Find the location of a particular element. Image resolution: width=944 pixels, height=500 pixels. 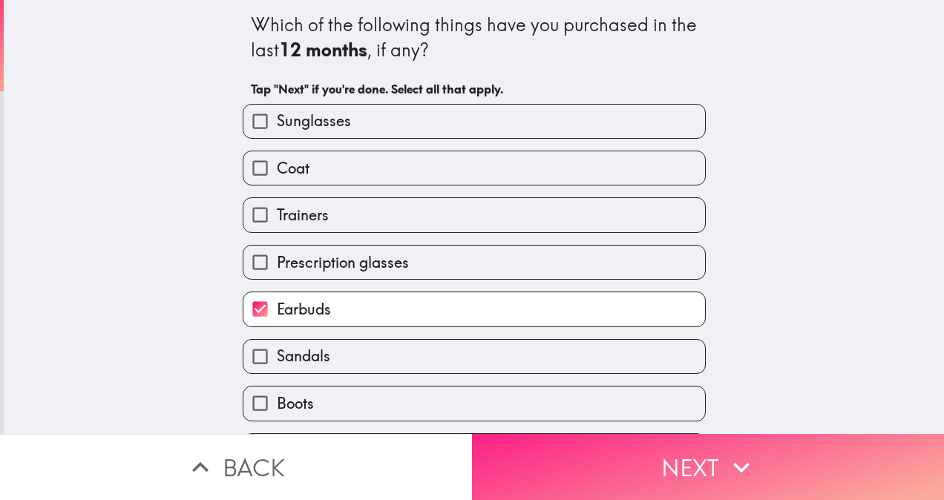

span: Trainers is located at coordinates (303, 215).